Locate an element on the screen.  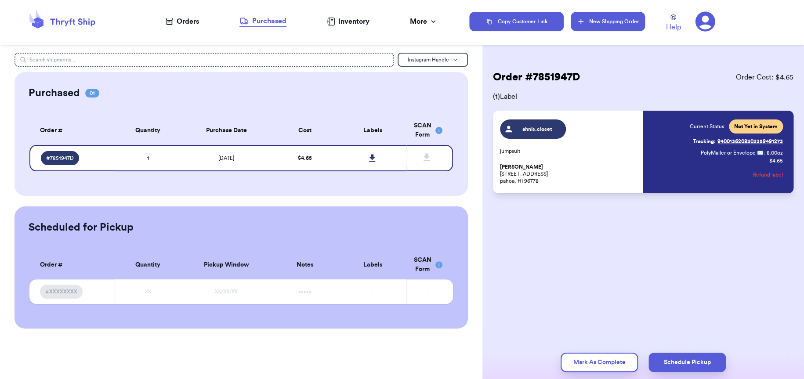
button: New Shipping Order is located at coordinates (607, 22).